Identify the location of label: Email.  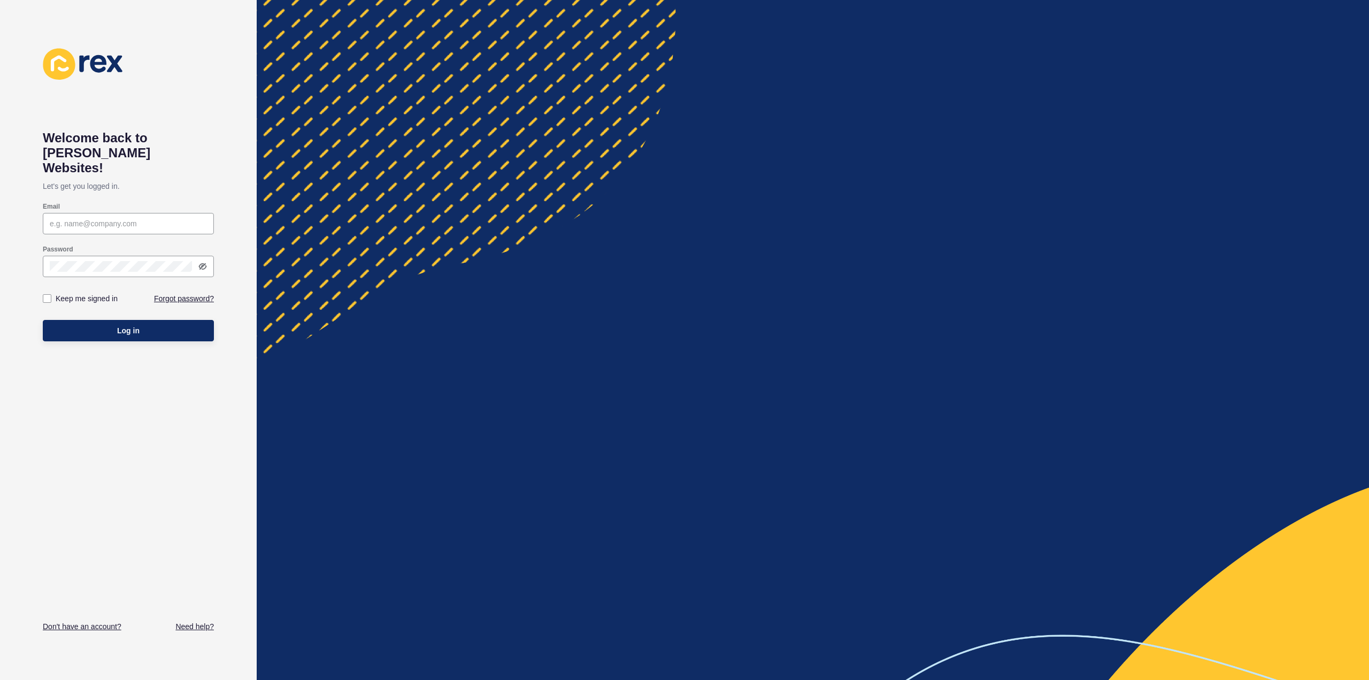
(51, 206).